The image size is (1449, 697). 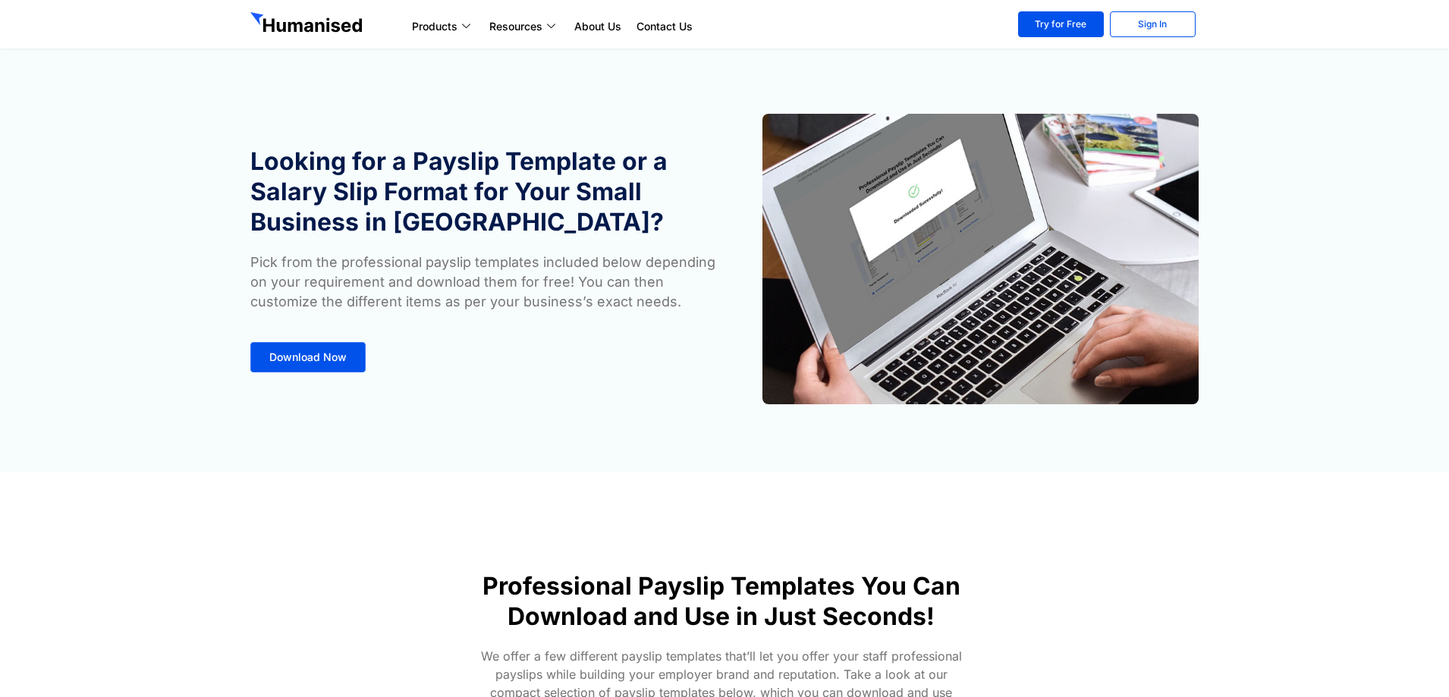 What do you see at coordinates (483, 282) in the screenshot?
I see `p: Pick from the professional payslip templates included below depending on your requirement and dow...` at bounding box center [483, 282].